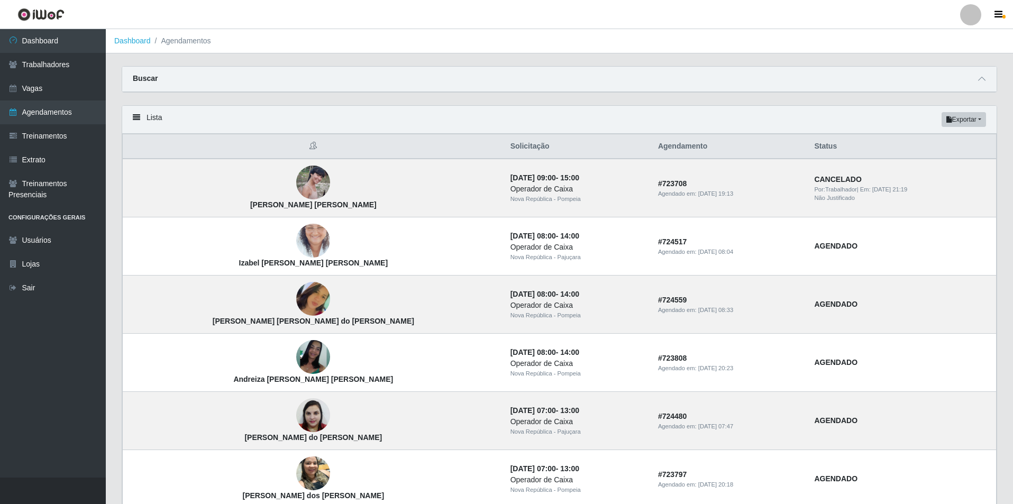 The image size is (1013, 504). Describe the element at coordinates (672, 184) in the screenshot. I see `strong: # 723708` at that location.